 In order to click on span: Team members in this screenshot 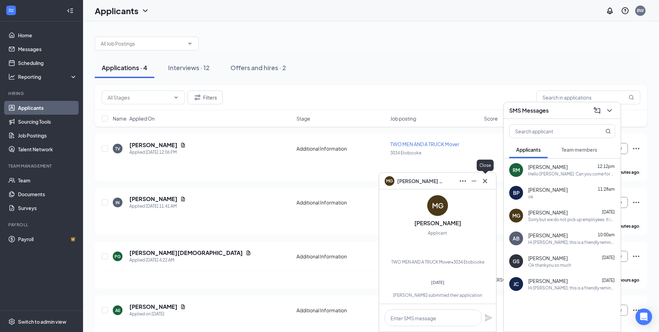, I will do `click(579, 150)`.